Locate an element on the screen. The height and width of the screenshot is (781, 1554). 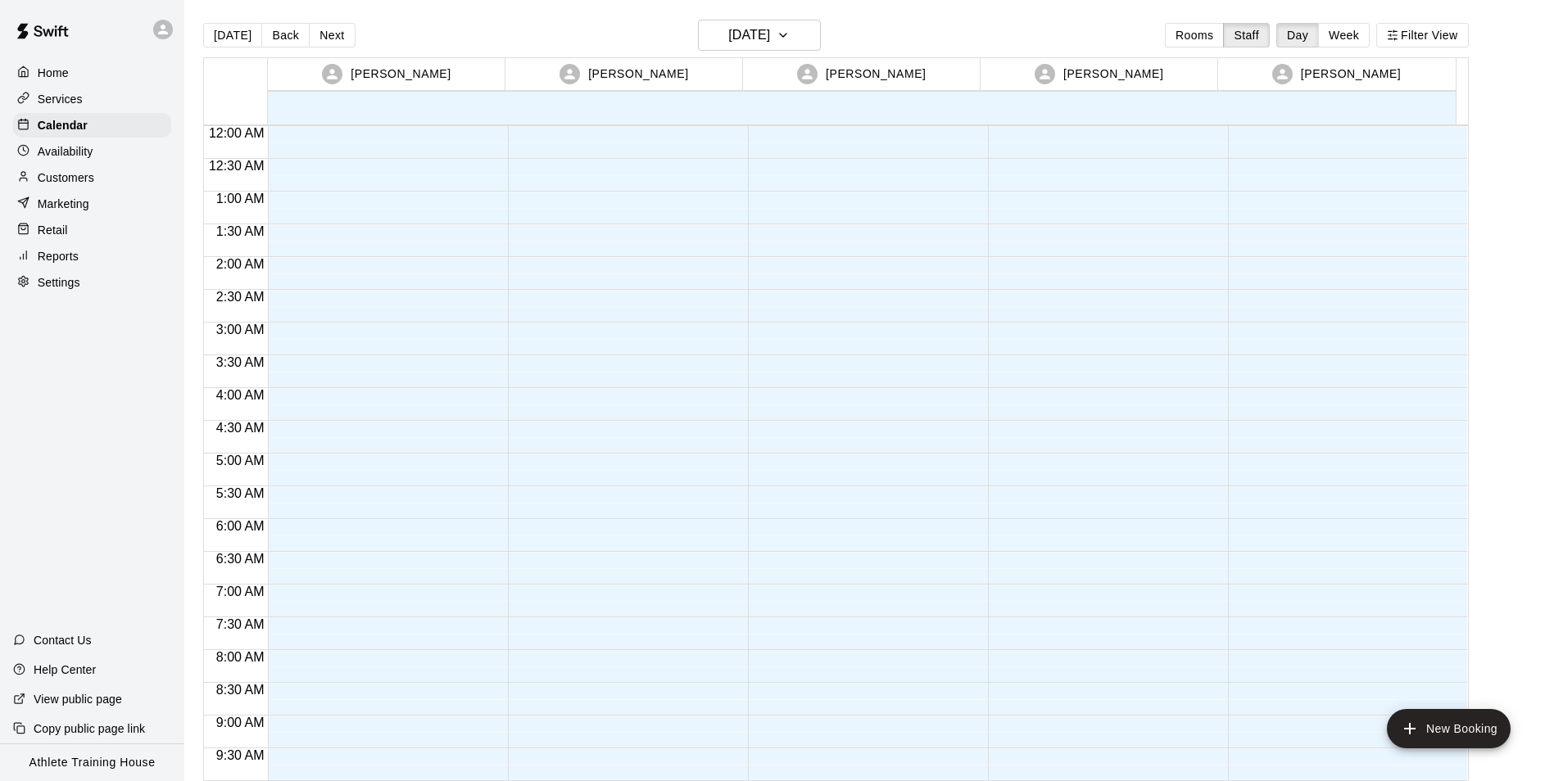
button: Rooms is located at coordinates (1194, 35).